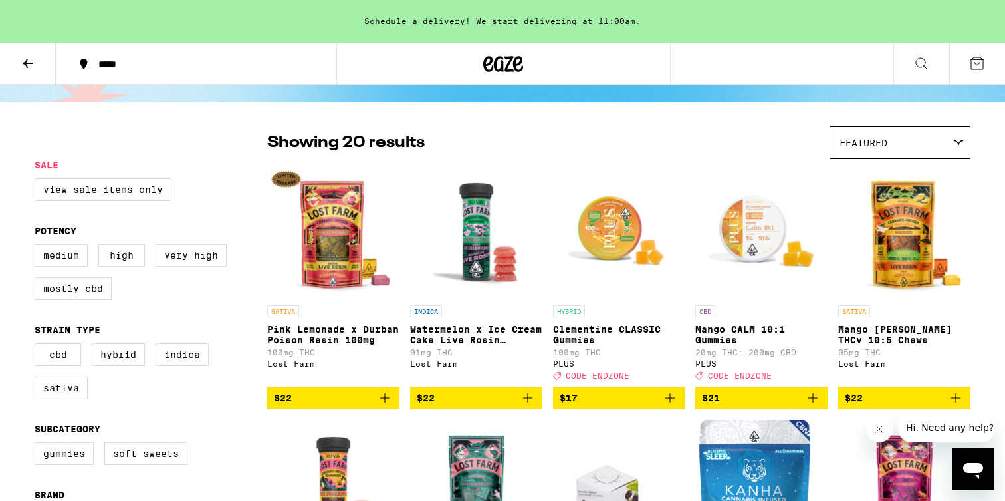 This screenshot has width=1005, height=501. I want to click on span: $17, so click(568, 398).